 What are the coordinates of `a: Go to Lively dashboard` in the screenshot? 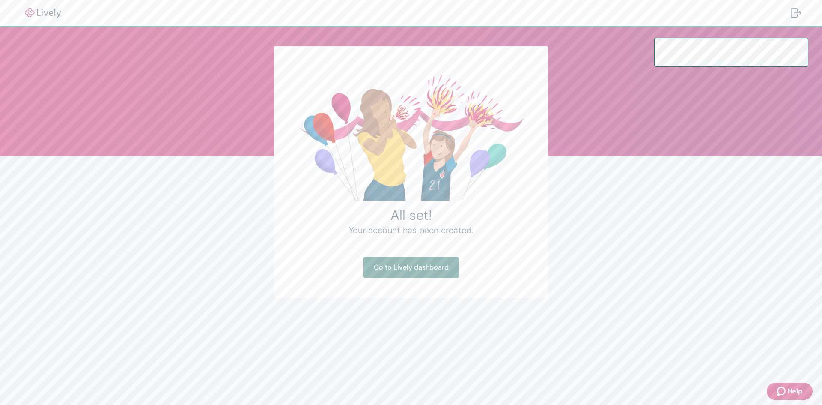 It's located at (411, 267).